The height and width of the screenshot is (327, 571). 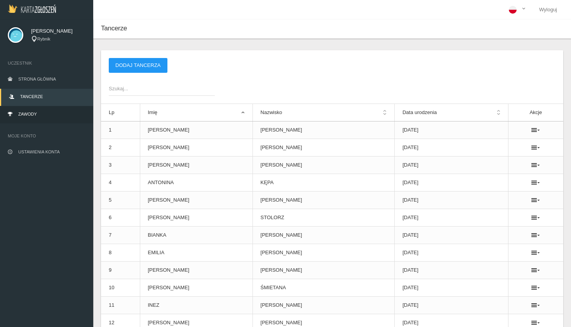 I want to click on span: Uczestnik, so click(x=47, y=63).